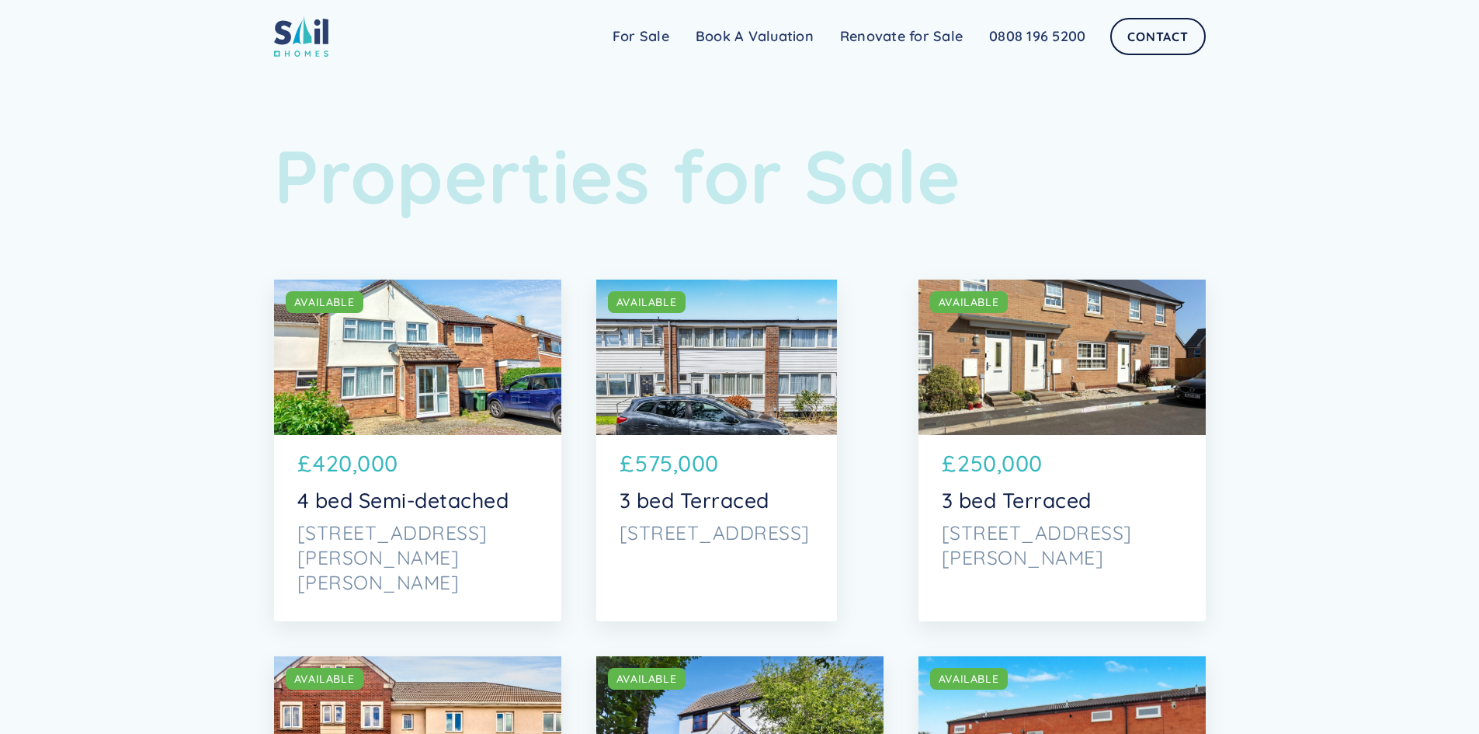  What do you see at coordinates (901, 36) in the screenshot?
I see `a: Renovate for Sale` at bounding box center [901, 36].